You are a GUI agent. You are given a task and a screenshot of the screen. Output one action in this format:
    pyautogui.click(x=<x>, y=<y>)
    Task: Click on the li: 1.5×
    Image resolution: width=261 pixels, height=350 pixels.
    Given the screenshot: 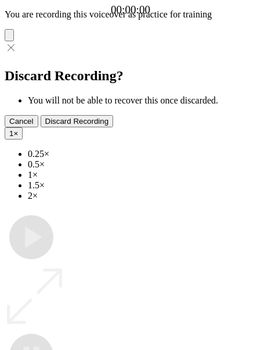 What is the action you would take?
    pyautogui.click(x=142, y=185)
    